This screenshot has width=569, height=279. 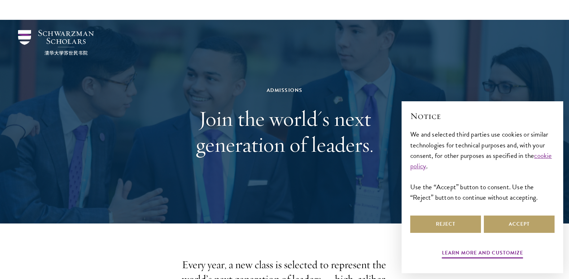 What do you see at coordinates (285, 132) in the screenshot?
I see `h1: Join the world's next generation of leaders.` at bounding box center [285, 132].